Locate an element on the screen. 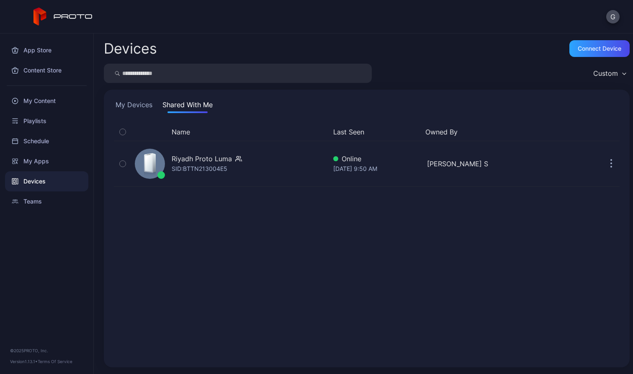  a: Schedule is located at coordinates (47, 141).